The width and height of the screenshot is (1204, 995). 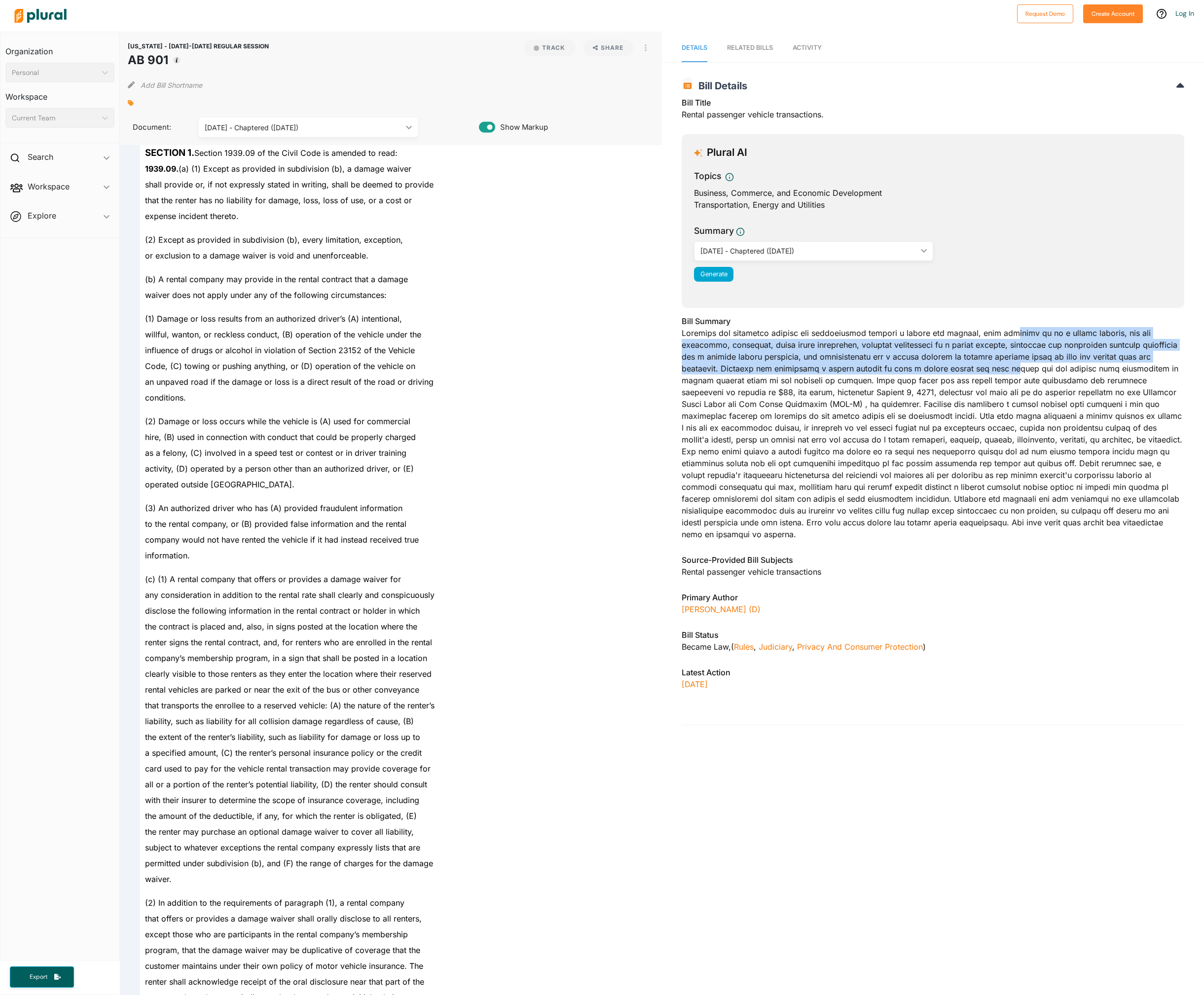 What do you see at coordinates (283, 847) in the screenshot?
I see `span: subject to whatever exceptions the rental company expressly lists that are` at bounding box center [283, 847].